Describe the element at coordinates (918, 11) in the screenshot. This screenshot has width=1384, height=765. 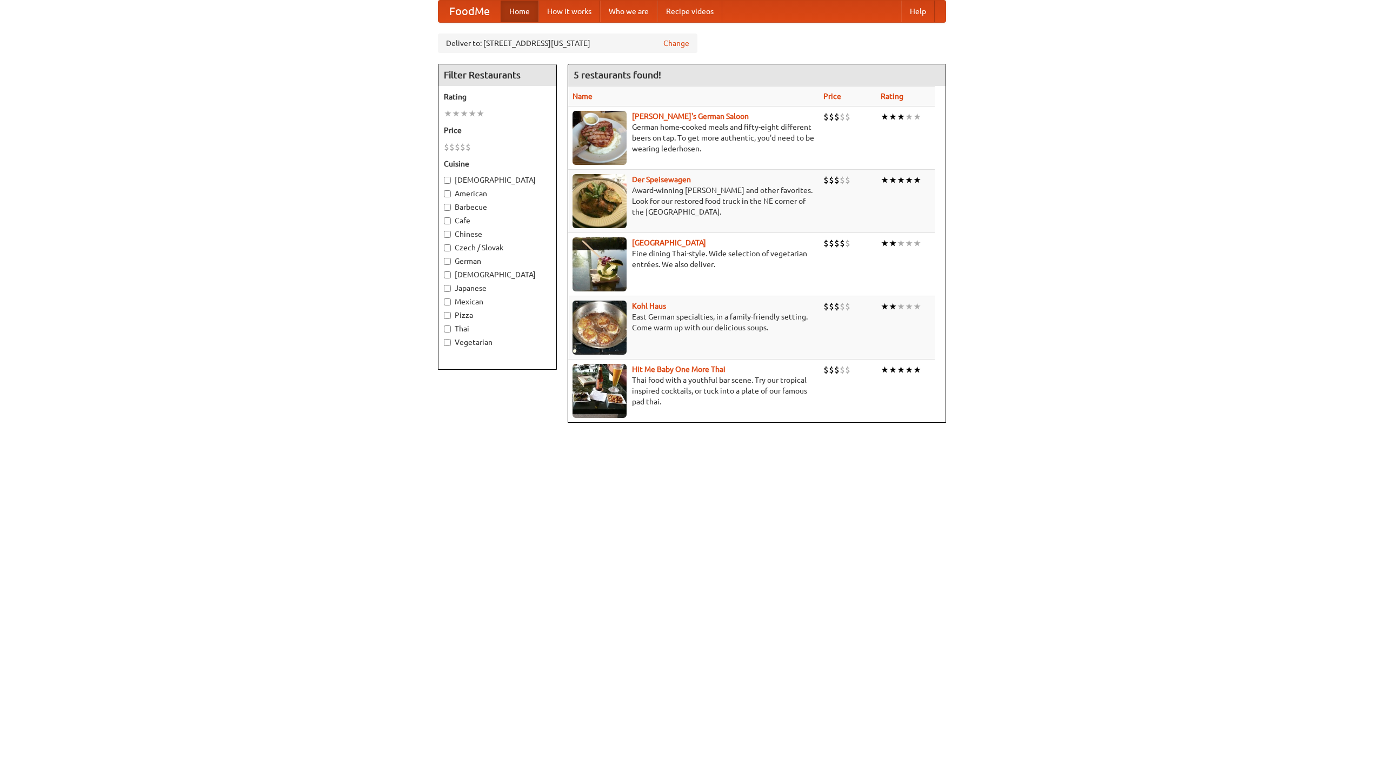
I see `a: Help` at that location.